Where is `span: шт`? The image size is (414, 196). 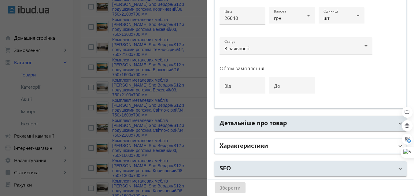
span: шт is located at coordinates (327, 18).